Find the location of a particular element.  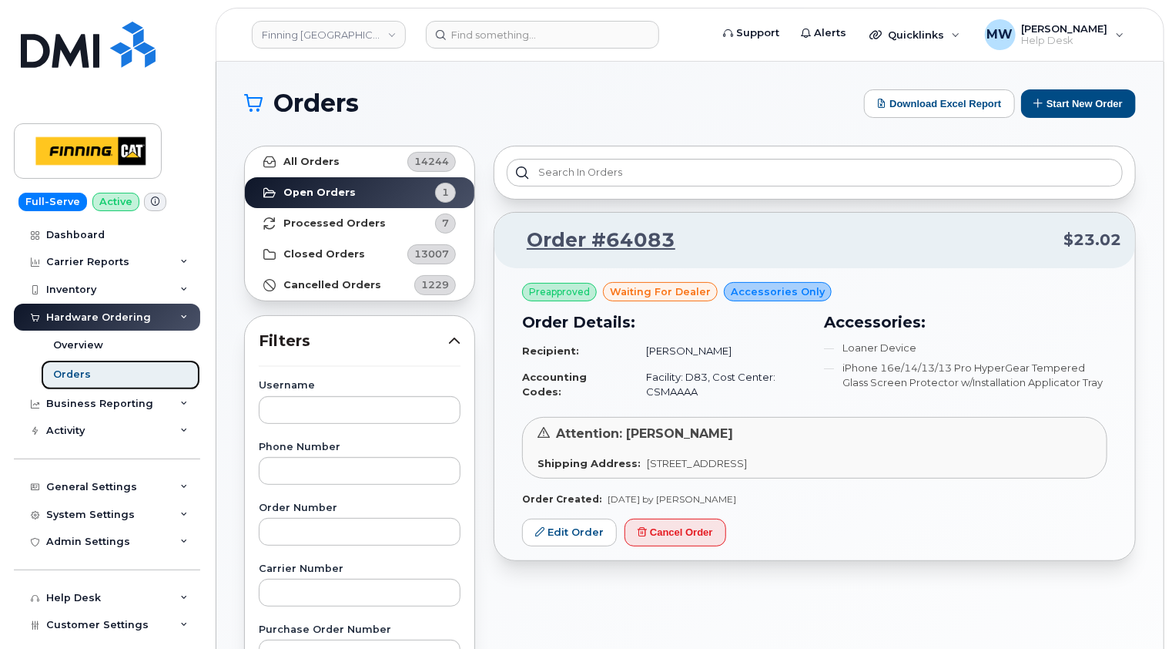

span: 1229 is located at coordinates (435, 284).